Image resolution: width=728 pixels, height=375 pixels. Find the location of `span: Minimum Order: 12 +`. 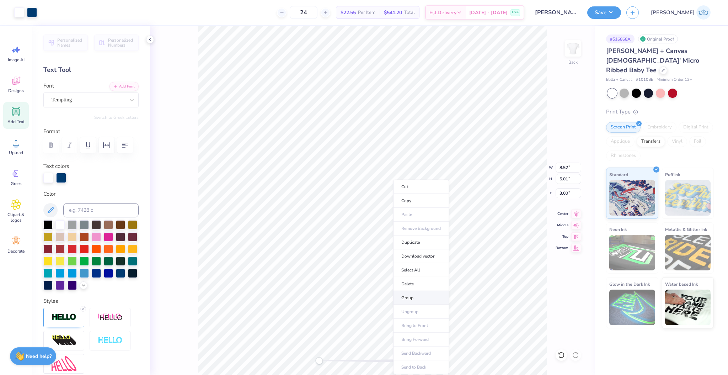

span: Minimum Order: 12 + is located at coordinates (674, 80).